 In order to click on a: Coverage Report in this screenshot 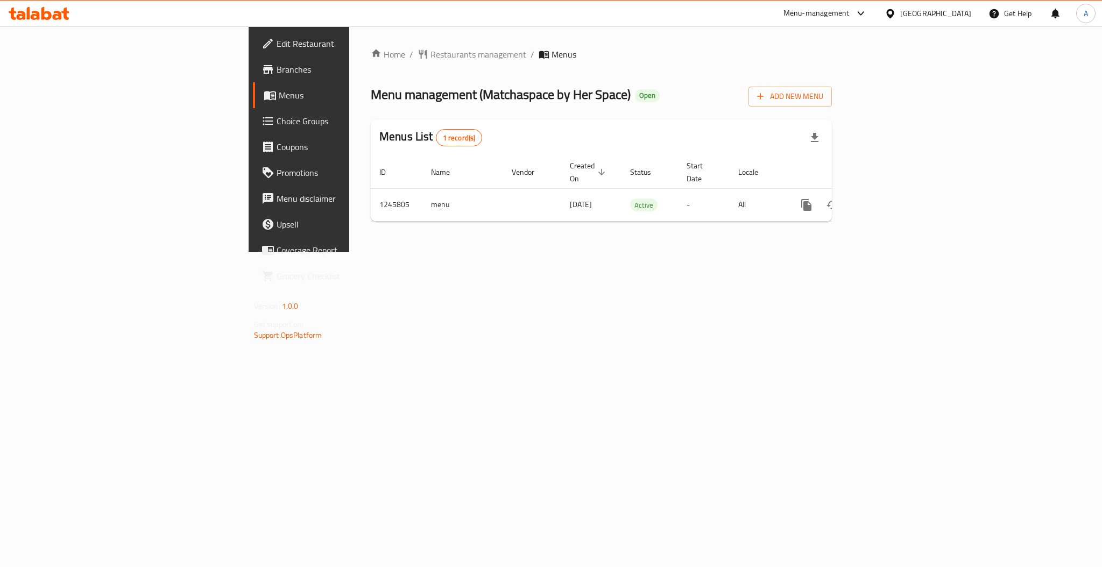, I will do `click(343, 250)`.